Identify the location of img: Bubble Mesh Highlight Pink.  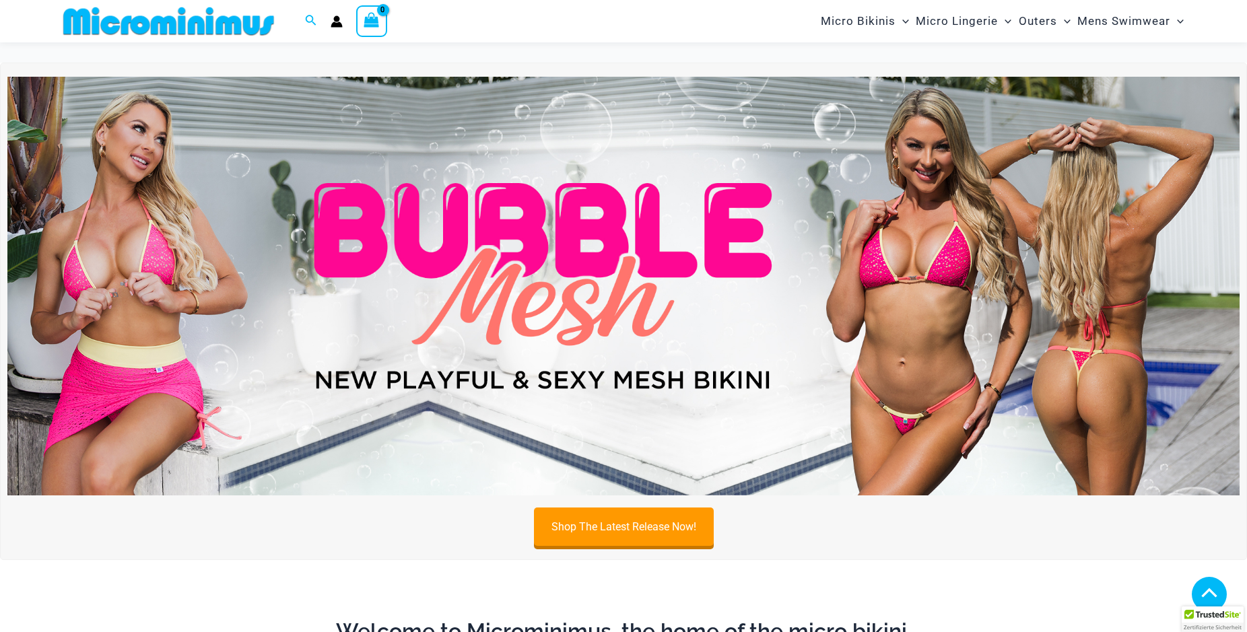
(623, 286).